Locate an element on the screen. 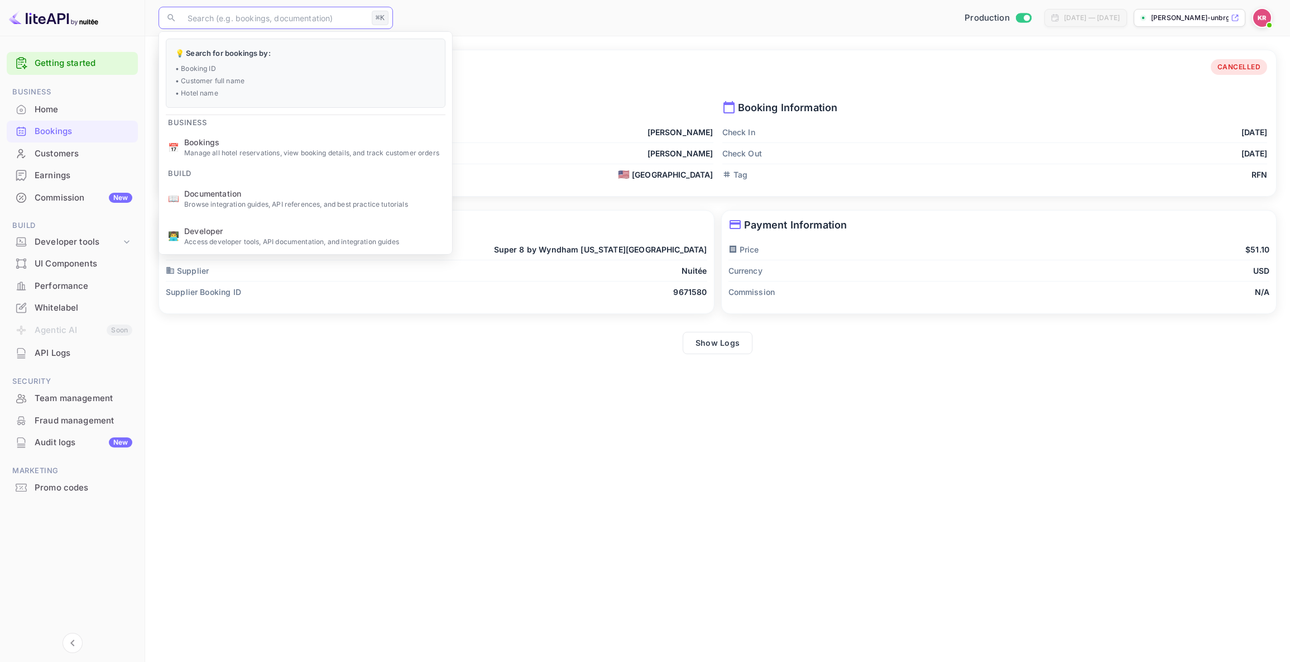 Image resolution: width=1290 pixels, height=662 pixels. button: Show Logs is located at coordinates (718, 343).